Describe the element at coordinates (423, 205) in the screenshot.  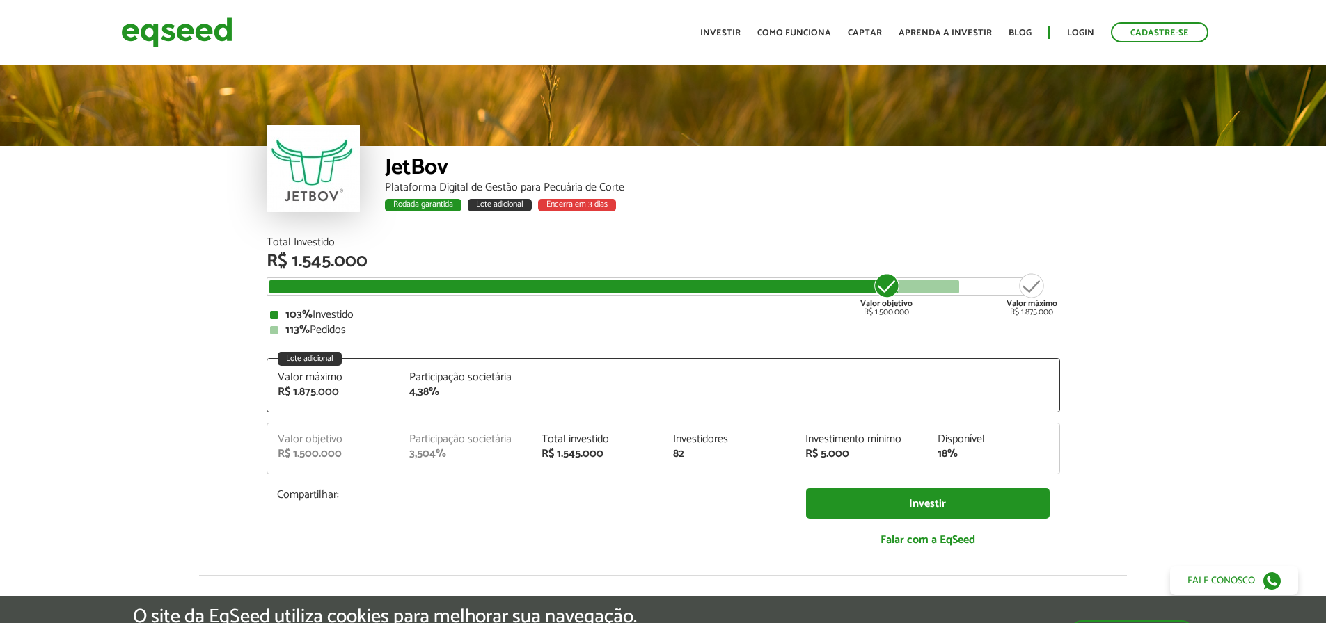
I see `div: Rodada garantida` at that location.